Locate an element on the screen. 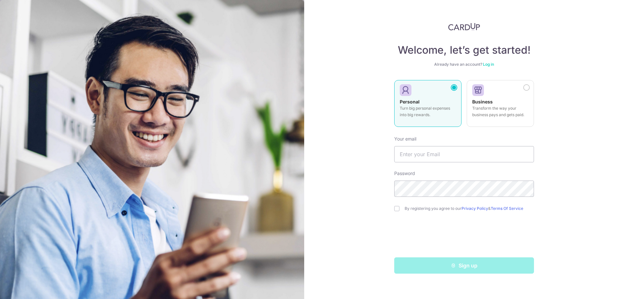 This screenshot has width=624, height=299. p: Transform the way your business pays and gets paid. is located at coordinates (501, 112).